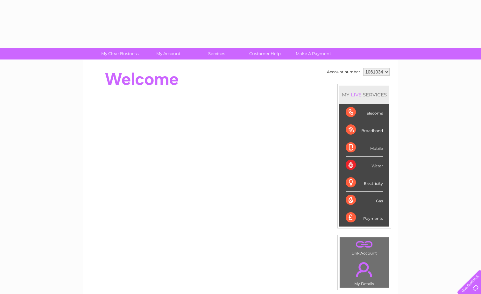 The height and width of the screenshot is (294, 481). Describe the element at coordinates (364, 272) in the screenshot. I see `td: My Details` at that location.